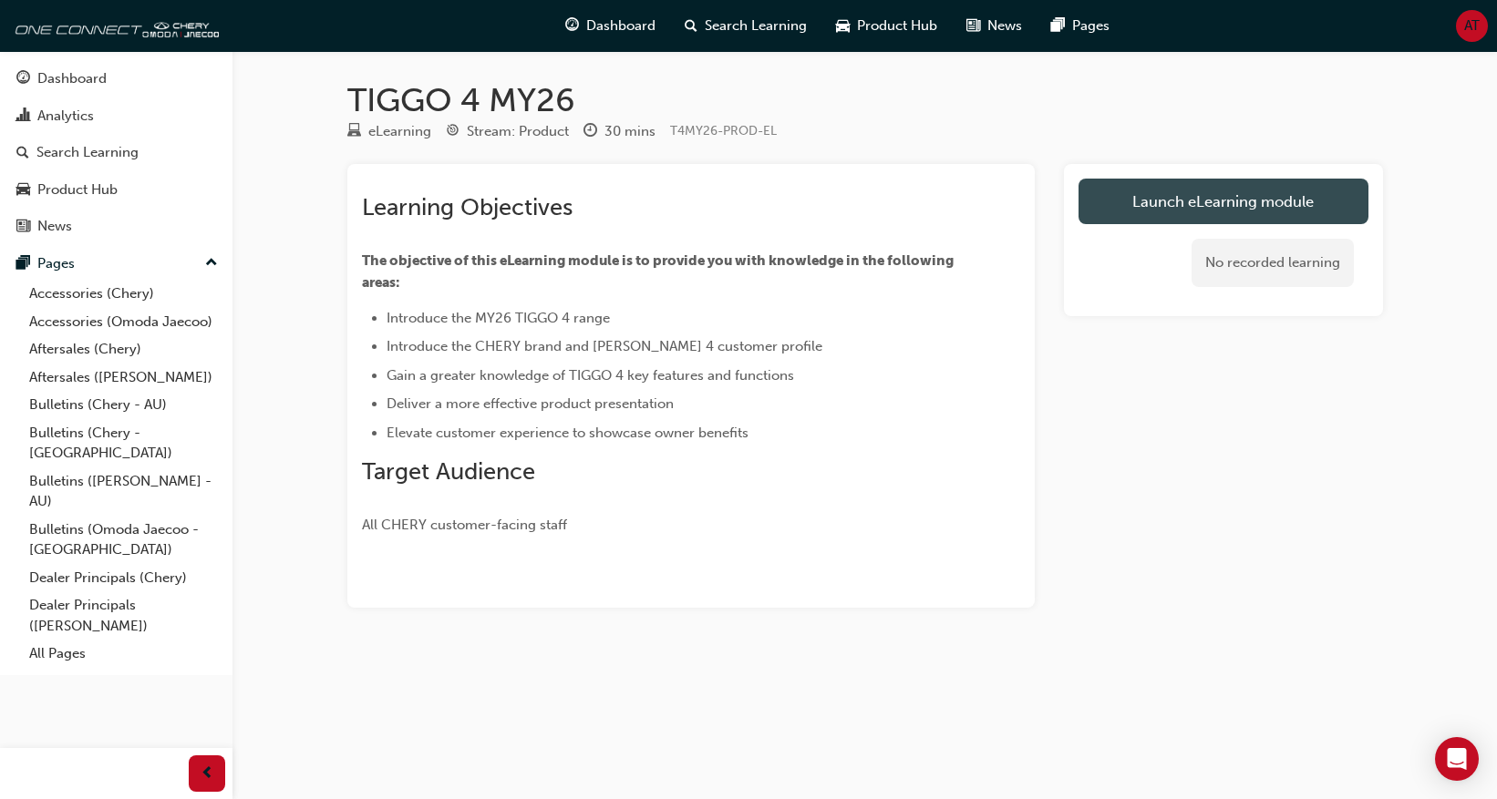 This screenshot has height=799, width=1497. What do you see at coordinates (1471, 26) in the screenshot?
I see `span: AT` at bounding box center [1471, 26].